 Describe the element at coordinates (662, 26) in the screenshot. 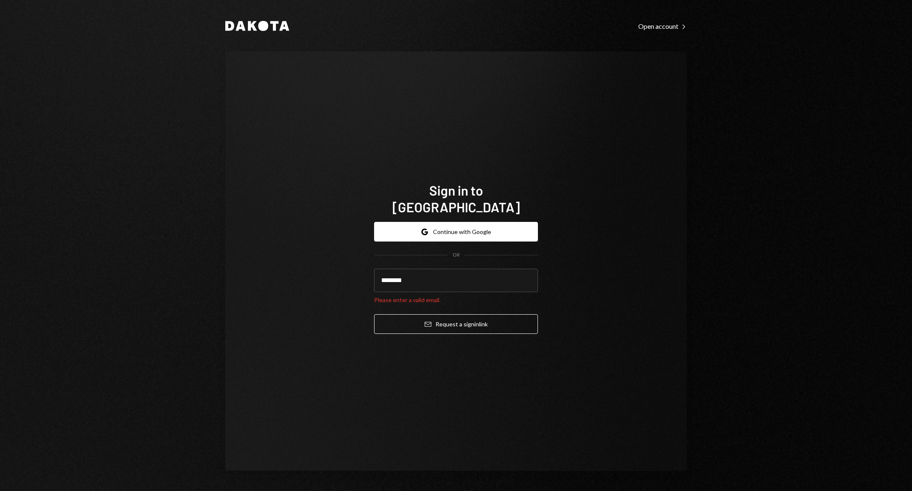

I see `div: Open account` at that location.